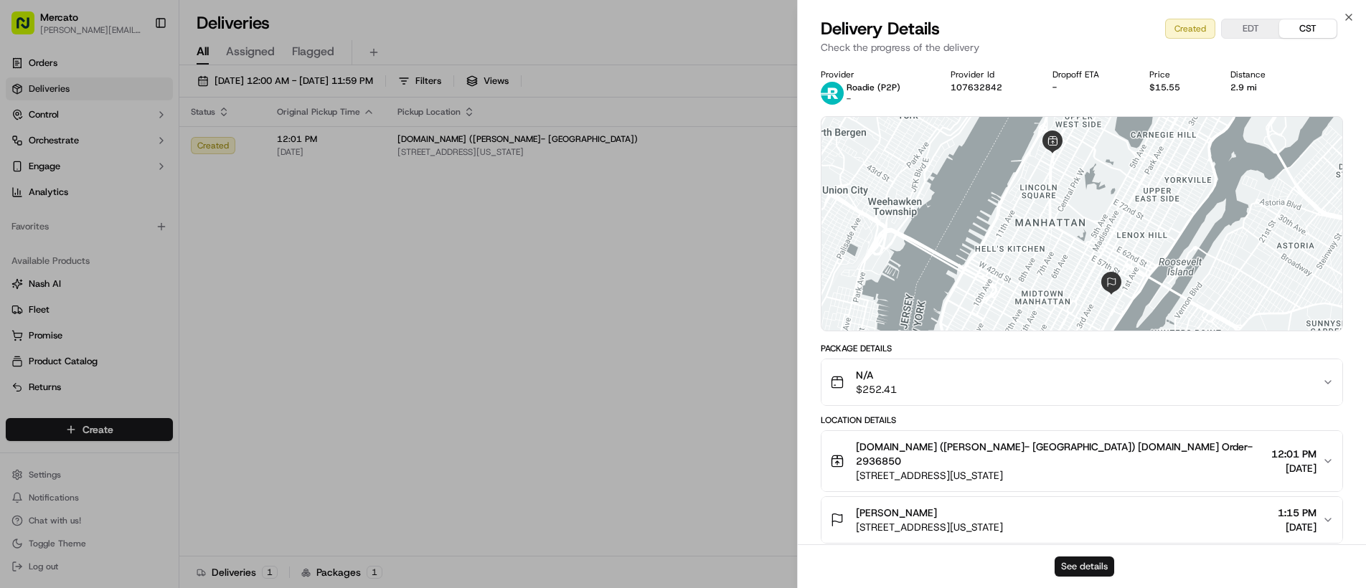  Describe the element at coordinates (1082, 420) in the screenshot. I see `div: Location Details` at that location.